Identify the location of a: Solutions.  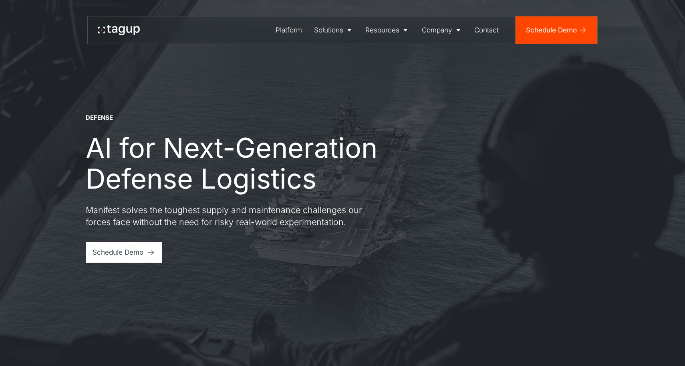
(334, 30).